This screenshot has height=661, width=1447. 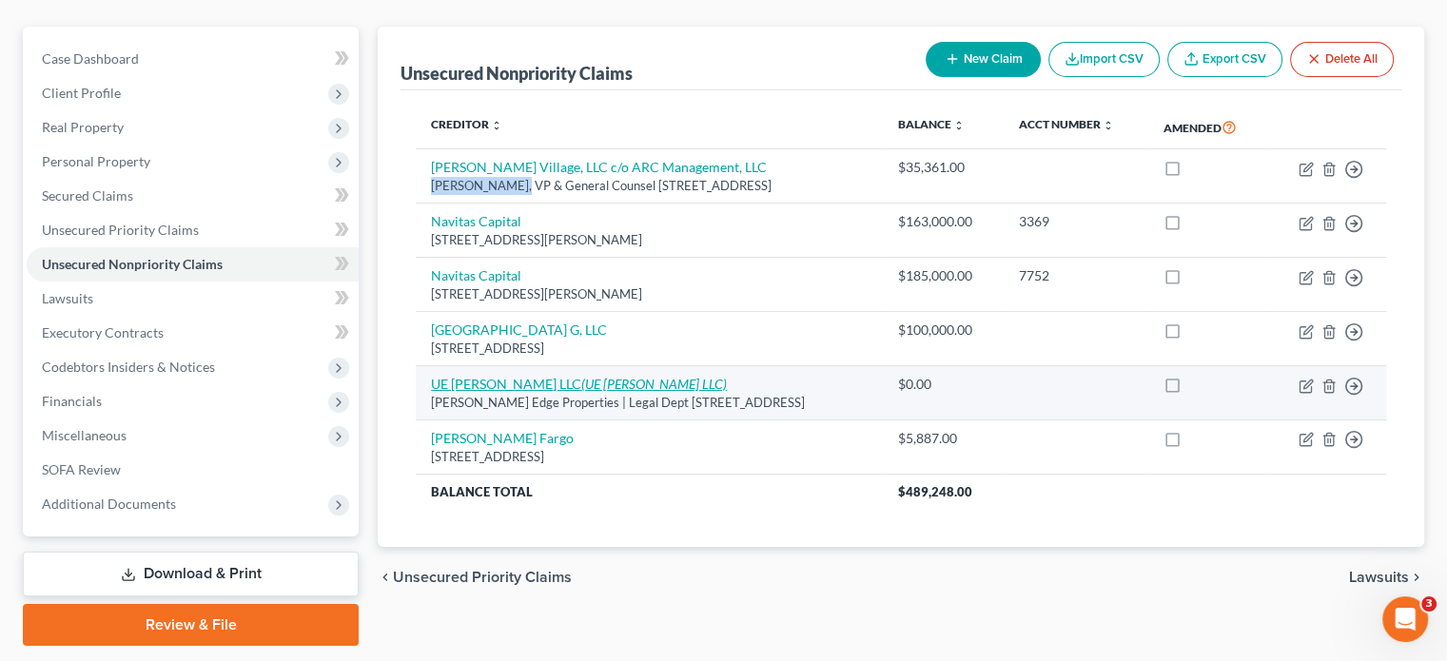 I want to click on span: 3, so click(x=1429, y=604).